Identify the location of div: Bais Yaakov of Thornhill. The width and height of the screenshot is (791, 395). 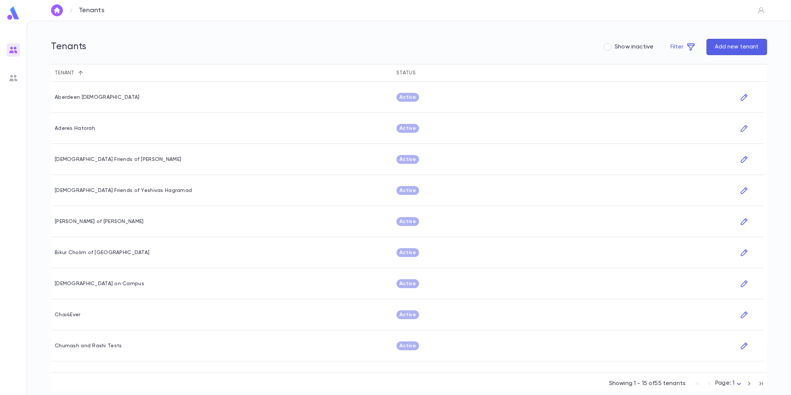
(99, 221).